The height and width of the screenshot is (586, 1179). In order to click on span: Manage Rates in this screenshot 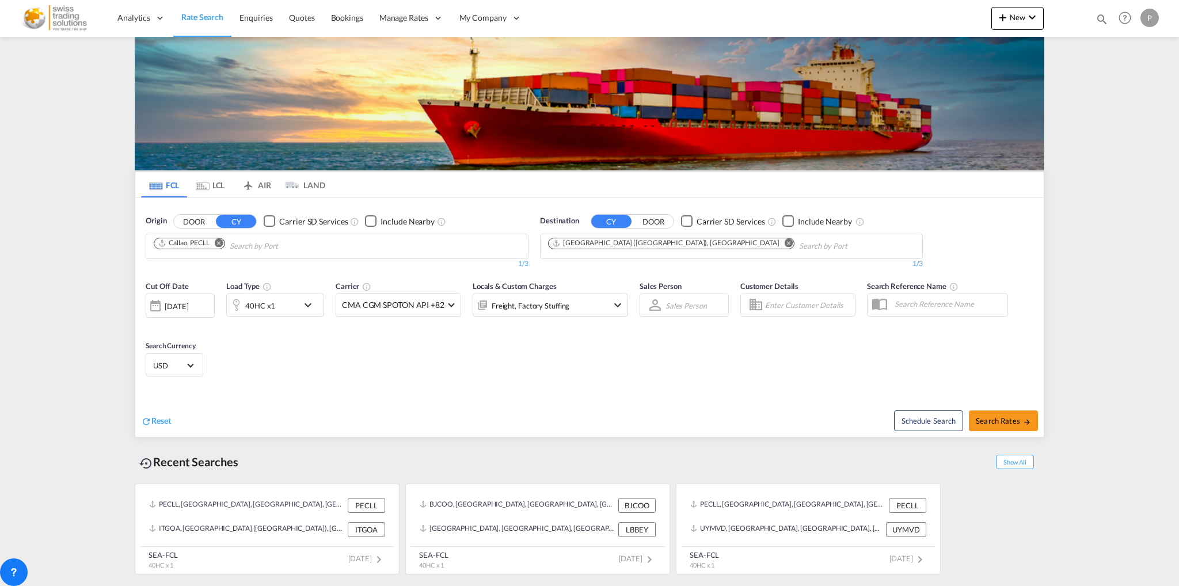, I will do `click(403, 18)`.